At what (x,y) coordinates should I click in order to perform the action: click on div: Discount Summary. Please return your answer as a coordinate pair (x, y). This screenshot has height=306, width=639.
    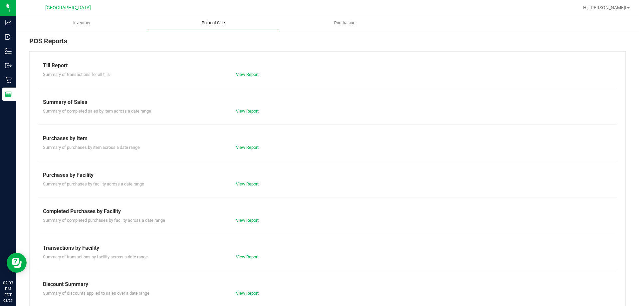
    Looking at the image, I should click on (328, 284).